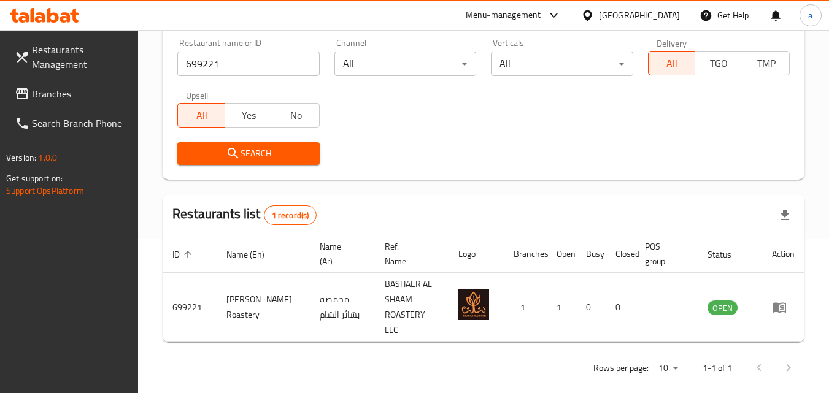  Describe the element at coordinates (244, 215) in the screenshot. I see `h2: Restaurants list` at that location.